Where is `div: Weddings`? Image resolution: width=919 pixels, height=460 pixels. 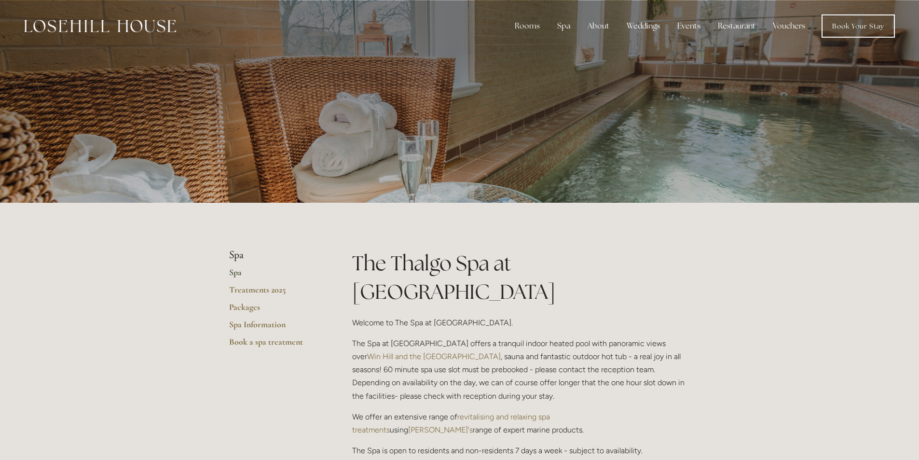 div: Weddings is located at coordinates (643, 26).